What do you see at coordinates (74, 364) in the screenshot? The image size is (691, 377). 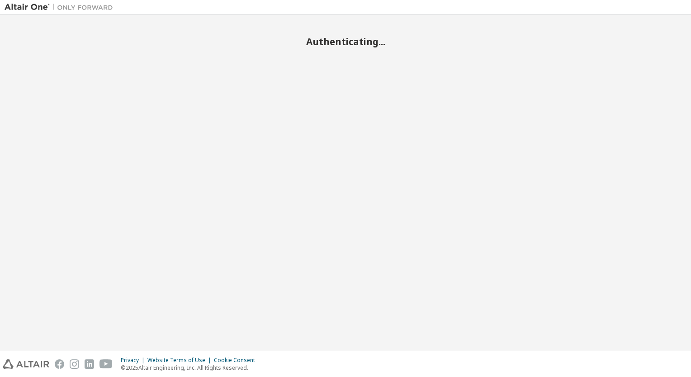 I see `img: instagram.svg` at bounding box center [74, 364].